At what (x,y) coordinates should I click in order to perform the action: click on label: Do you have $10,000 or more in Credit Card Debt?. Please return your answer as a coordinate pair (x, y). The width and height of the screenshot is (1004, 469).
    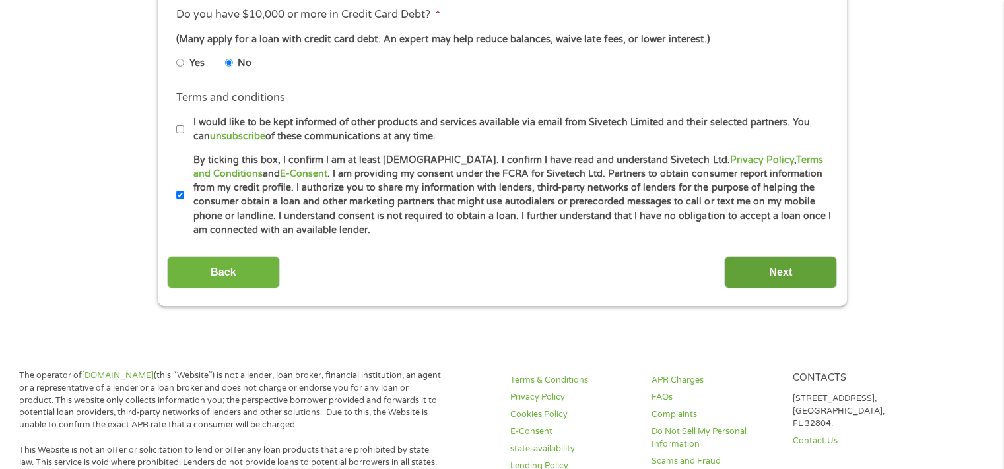
    Looking at the image, I should click on (308, 15).